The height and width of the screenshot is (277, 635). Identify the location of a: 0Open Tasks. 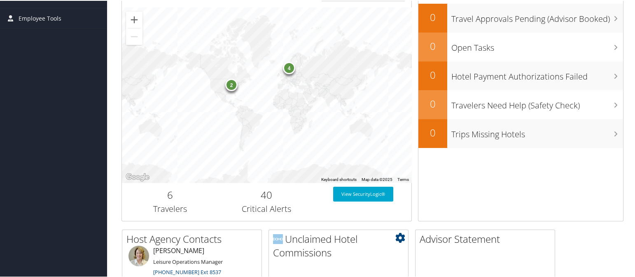
(520, 46).